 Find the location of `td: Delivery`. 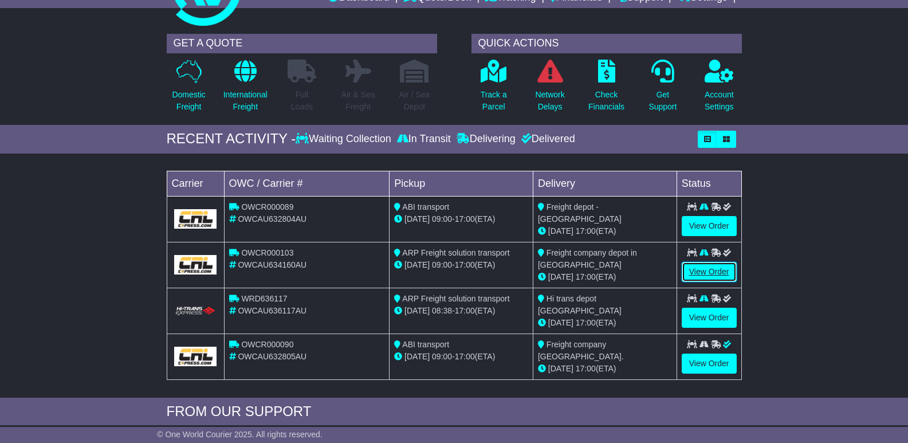

td: Delivery is located at coordinates (605, 183).